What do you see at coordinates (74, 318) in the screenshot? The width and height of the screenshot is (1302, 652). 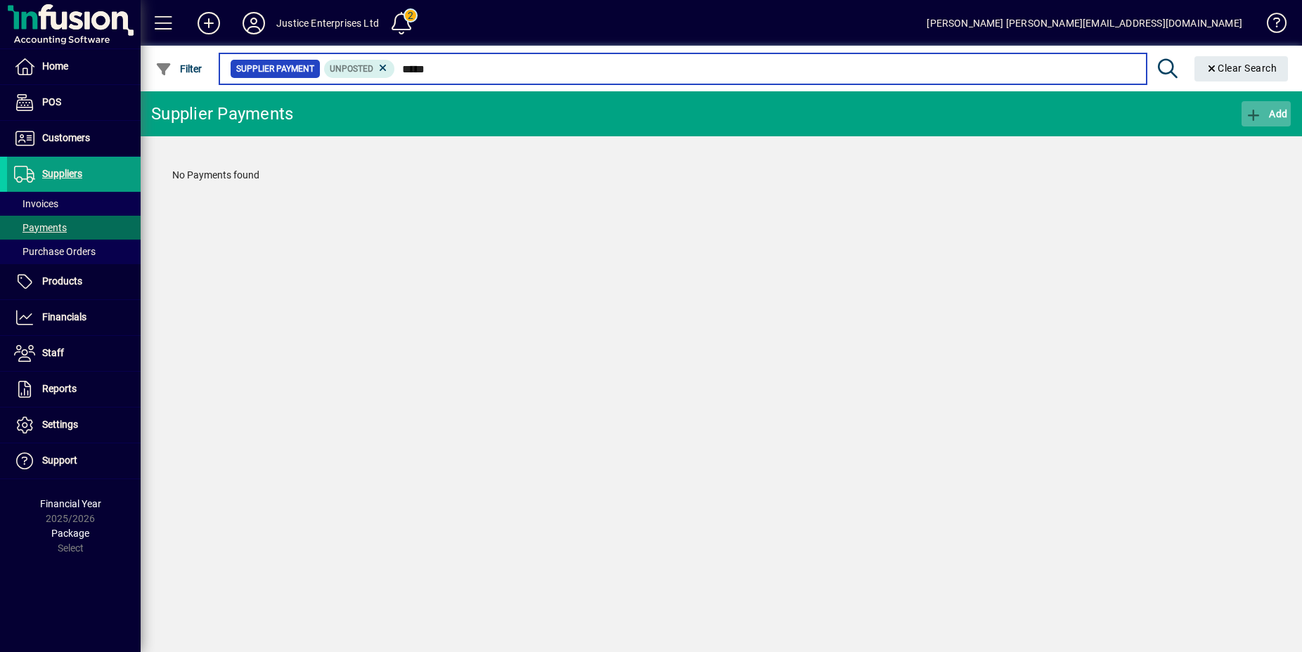 I see `a: Financials` at bounding box center [74, 318].